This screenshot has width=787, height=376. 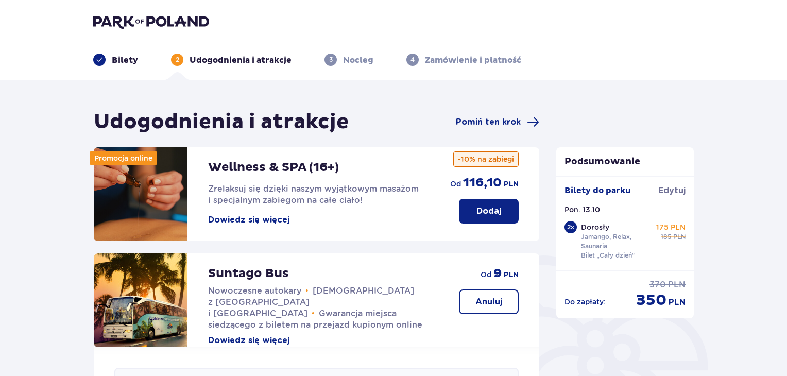 I want to click on p: 175 PLN, so click(x=670, y=227).